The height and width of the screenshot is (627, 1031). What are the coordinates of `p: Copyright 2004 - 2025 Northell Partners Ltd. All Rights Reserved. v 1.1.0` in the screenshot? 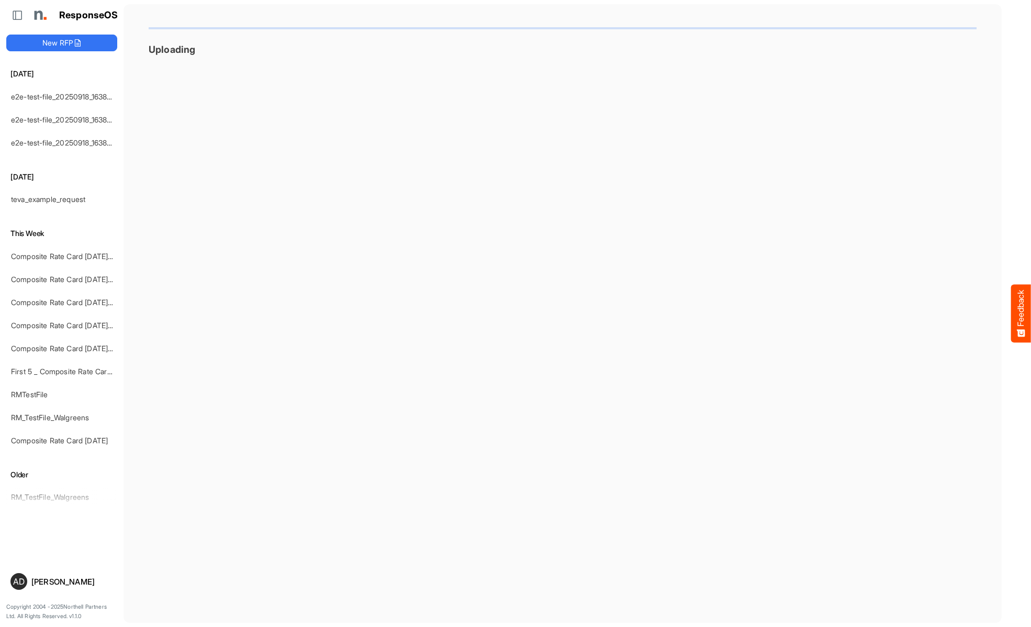 It's located at (62, 611).